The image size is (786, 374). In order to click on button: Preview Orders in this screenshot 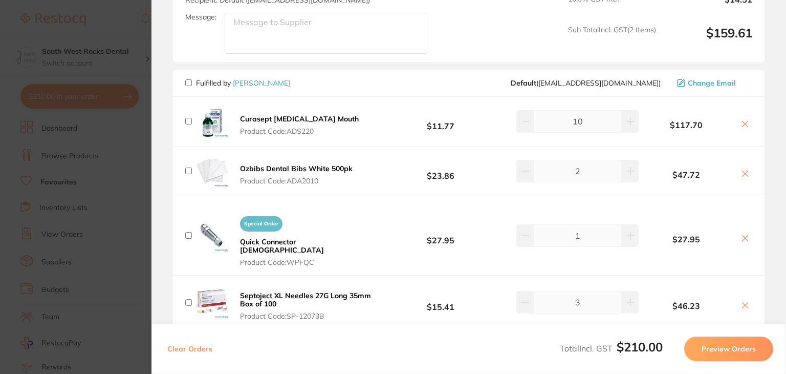, I will do `click(729, 349)`.